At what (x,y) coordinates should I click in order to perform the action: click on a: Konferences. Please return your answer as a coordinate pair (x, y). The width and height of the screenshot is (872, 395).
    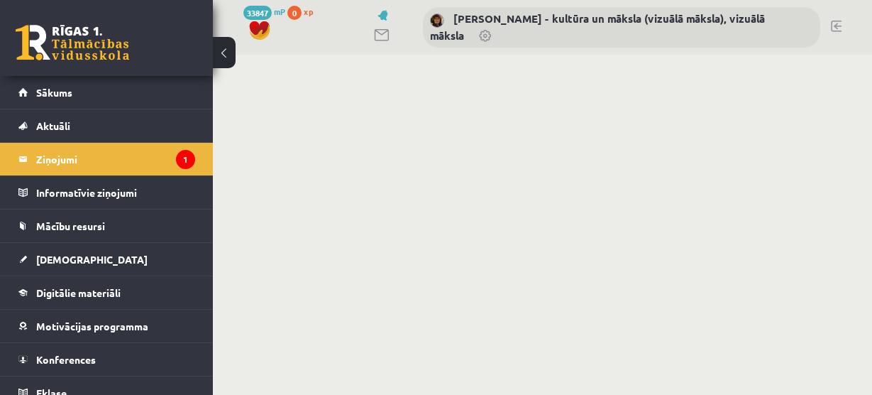
    Looking at the image, I should click on (106, 359).